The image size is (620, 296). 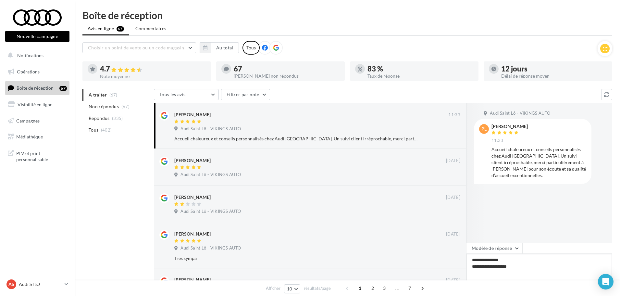 What do you see at coordinates (37, 72) in the screenshot?
I see `a: Opérations` at bounding box center [37, 72].